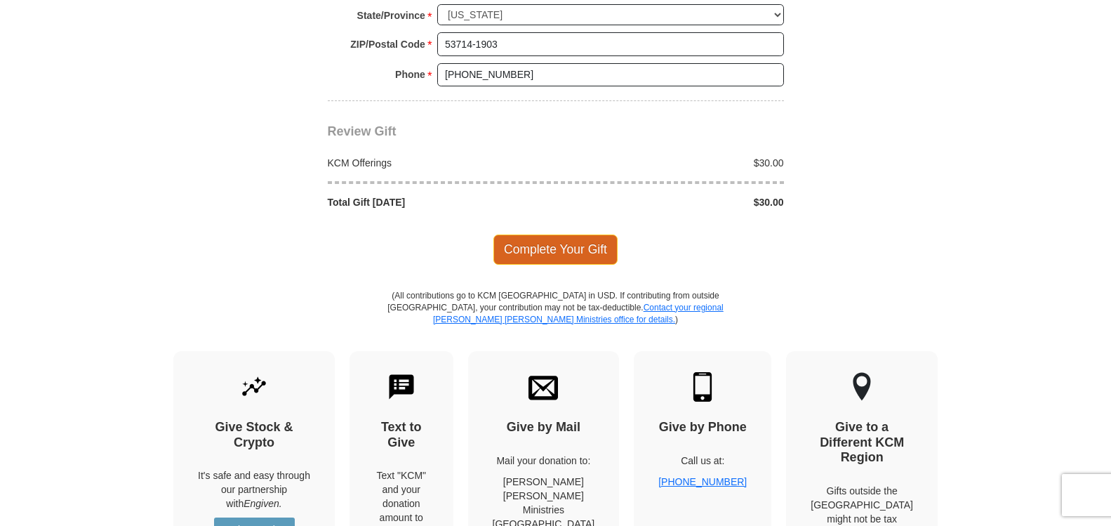 Image resolution: width=1111 pixels, height=526 pixels. Describe the element at coordinates (254, 387) in the screenshot. I see `img: give-by-stock.svg` at that location.